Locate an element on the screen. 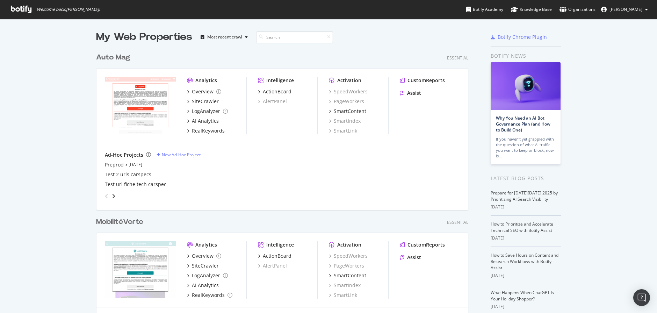 The width and height of the screenshot is (657, 313). div: Auto Mag is located at coordinates (113, 57).